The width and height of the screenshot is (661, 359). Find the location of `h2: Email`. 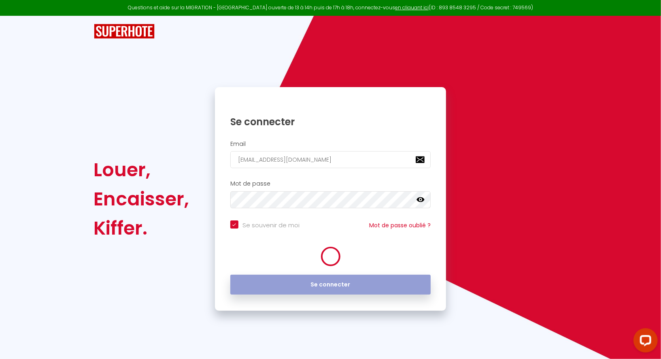

h2: Email is located at coordinates (331, 144).